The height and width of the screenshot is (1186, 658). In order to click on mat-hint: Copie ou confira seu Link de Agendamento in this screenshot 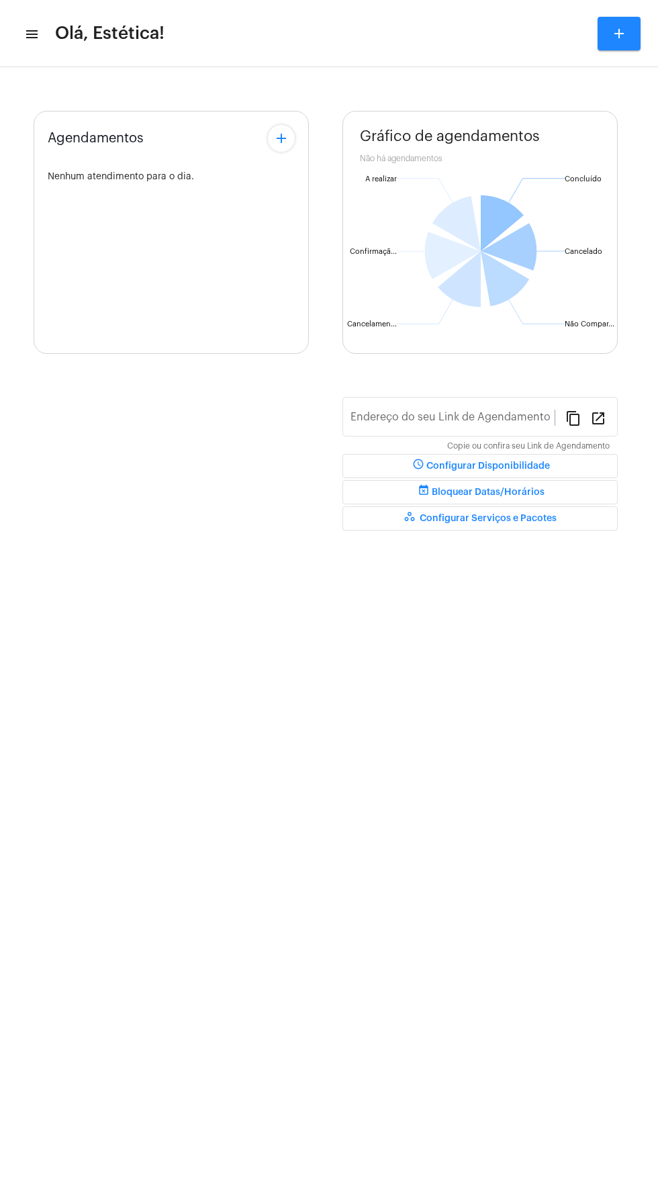, I will do `click(529, 447)`.